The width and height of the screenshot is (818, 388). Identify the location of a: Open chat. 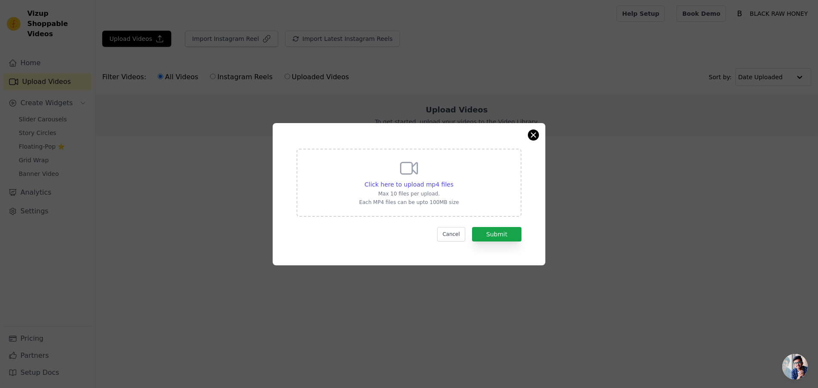
(795, 367).